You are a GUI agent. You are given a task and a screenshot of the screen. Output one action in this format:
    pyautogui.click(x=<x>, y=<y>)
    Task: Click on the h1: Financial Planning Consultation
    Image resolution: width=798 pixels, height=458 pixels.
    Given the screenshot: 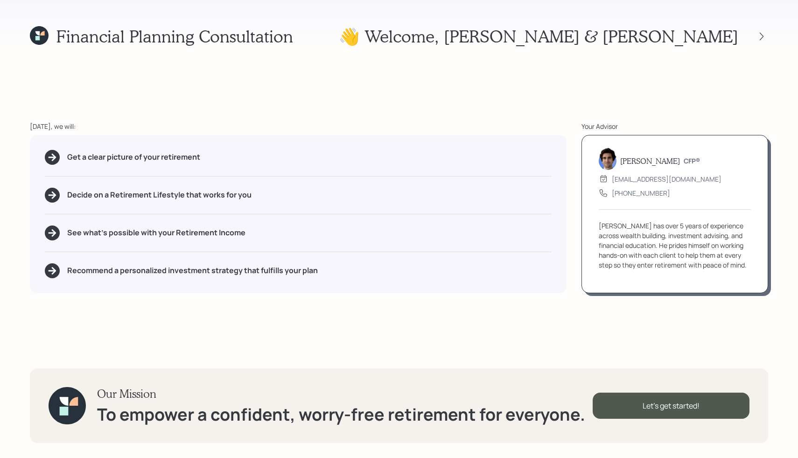 What is the action you would take?
    pyautogui.click(x=175, y=36)
    